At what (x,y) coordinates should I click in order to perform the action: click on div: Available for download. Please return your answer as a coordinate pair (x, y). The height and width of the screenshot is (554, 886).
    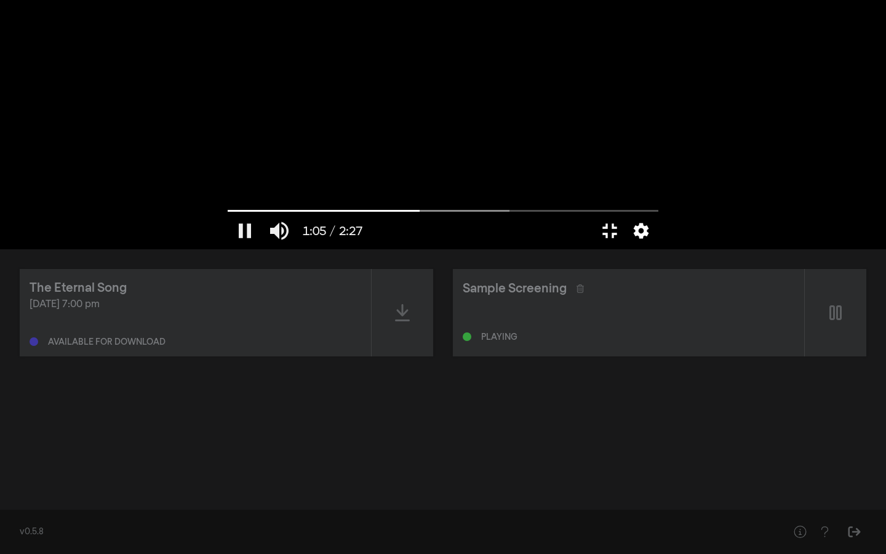
    Looking at the image, I should click on (107, 342).